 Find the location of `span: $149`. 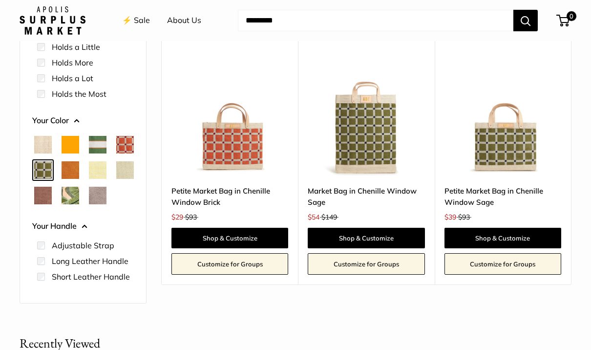

span: $149 is located at coordinates (329, 217).